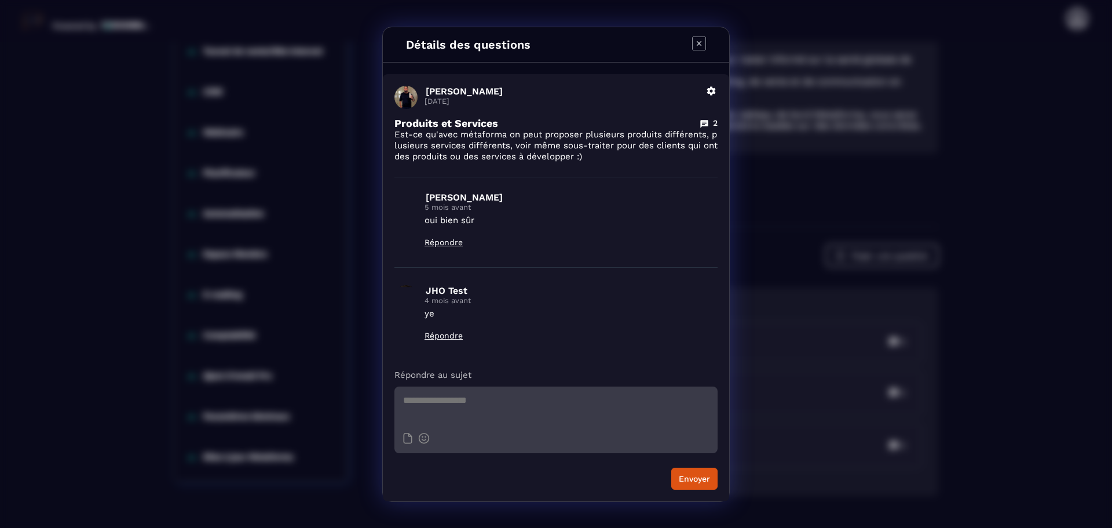 The width and height of the screenshot is (1112, 528). I want to click on p: oui bien sûr, so click(571, 220).